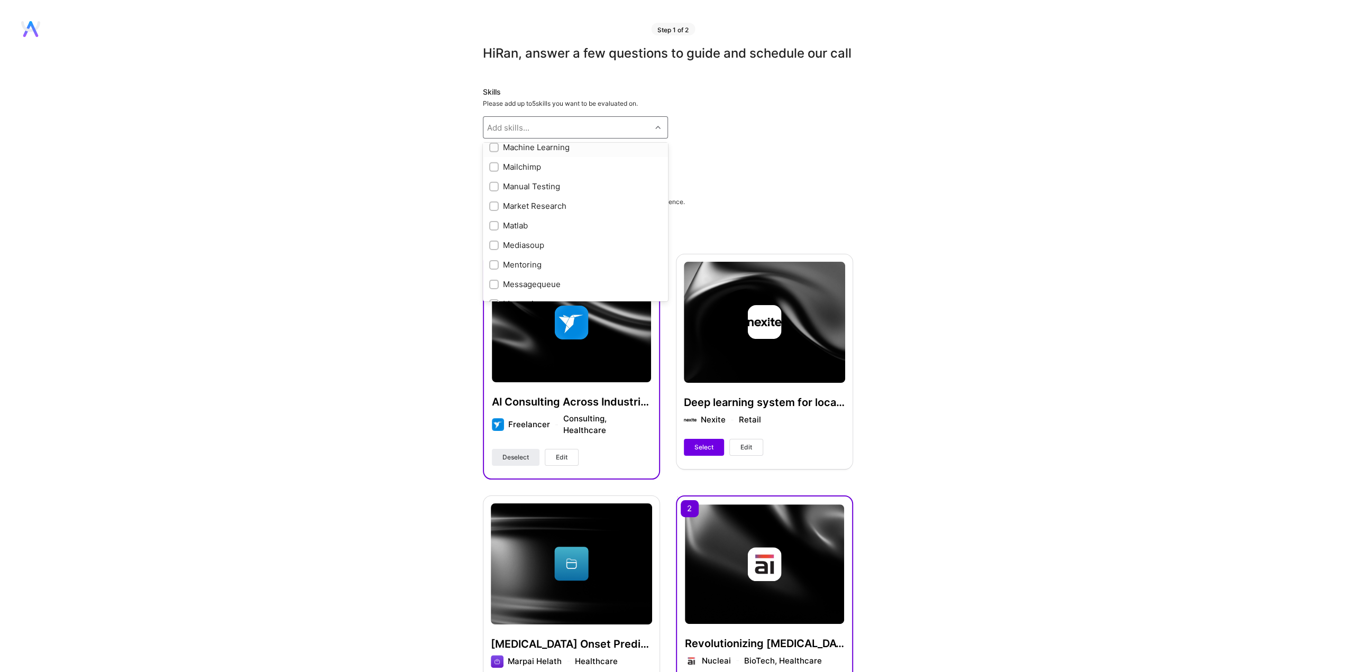 The height and width of the screenshot is (672, 1346). I want to click on div: Please add up to 5 skills you want to be evaluated on., so click(668, 104).